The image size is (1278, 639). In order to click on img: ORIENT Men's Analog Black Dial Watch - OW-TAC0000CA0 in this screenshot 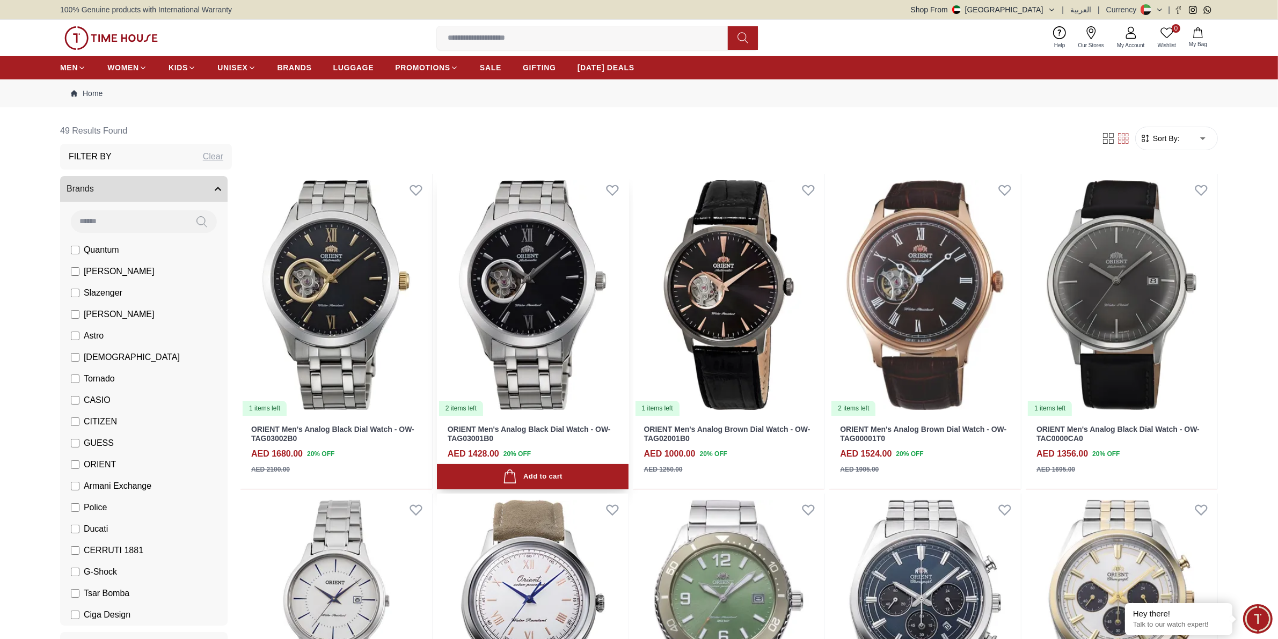, I will do `click(1122, 295)`.